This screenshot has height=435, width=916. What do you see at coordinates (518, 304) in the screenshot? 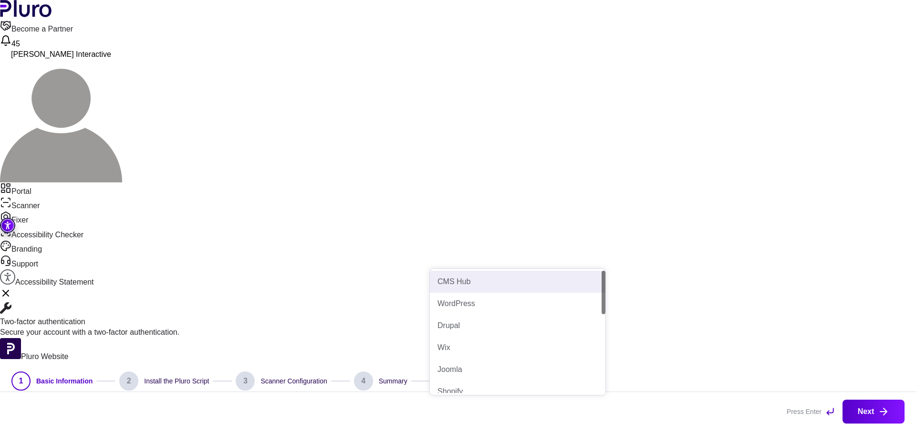
I see `div: WordPress` at bounding box center [518, 304].